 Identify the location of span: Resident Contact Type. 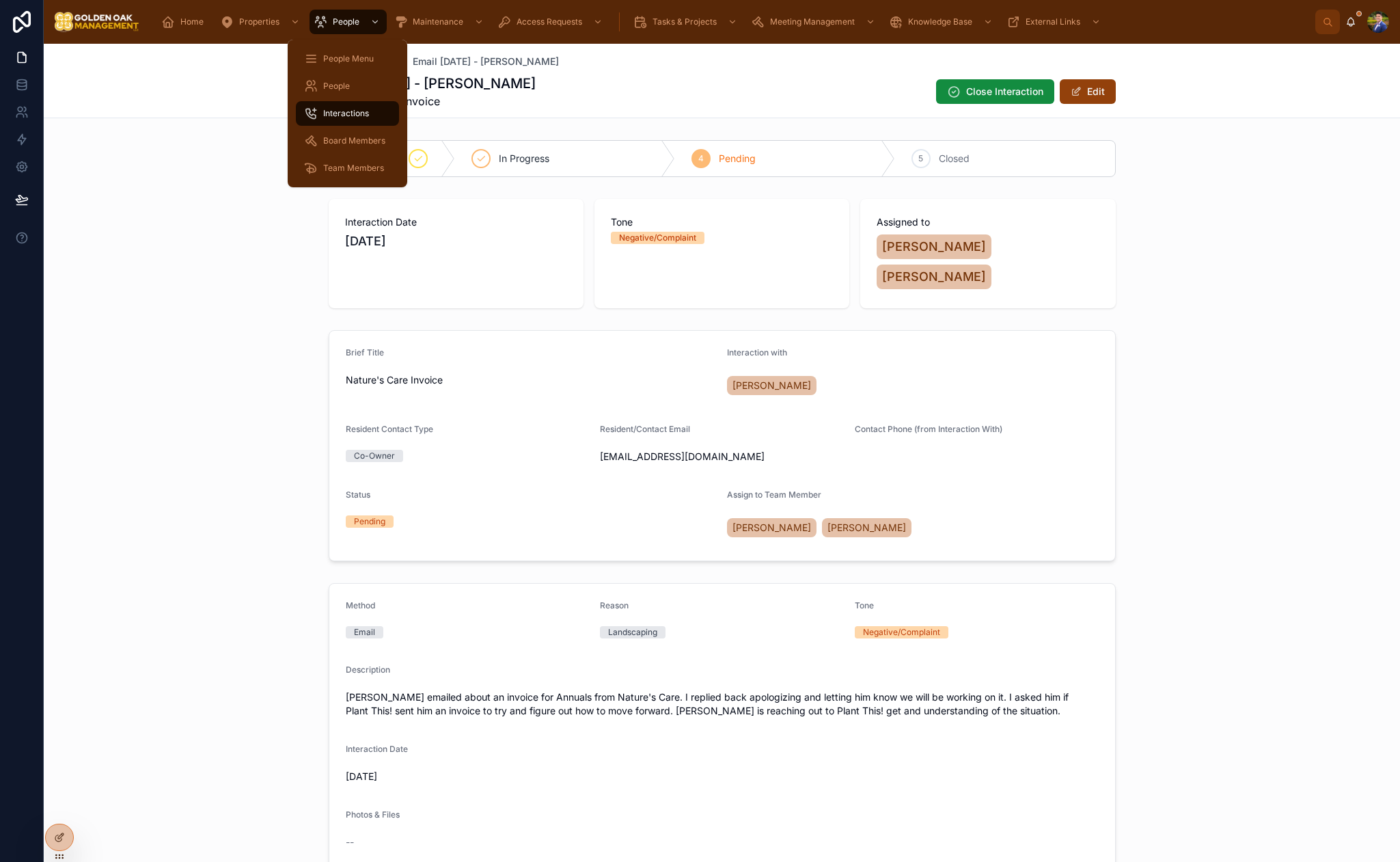
(390, 428).